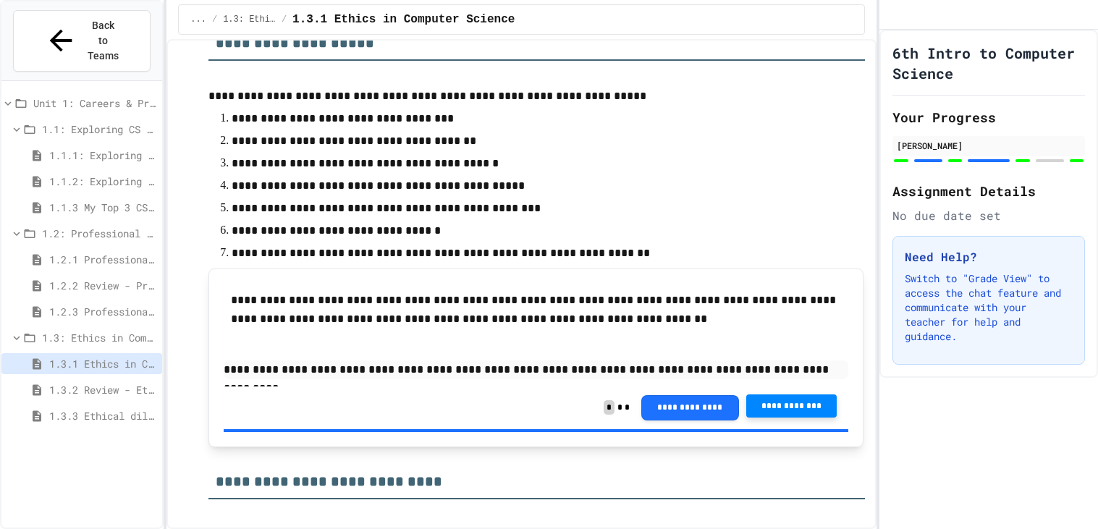  Describe the element at coordinates (989, 216) in the screenshot. I see `div: No due date set` at that location.